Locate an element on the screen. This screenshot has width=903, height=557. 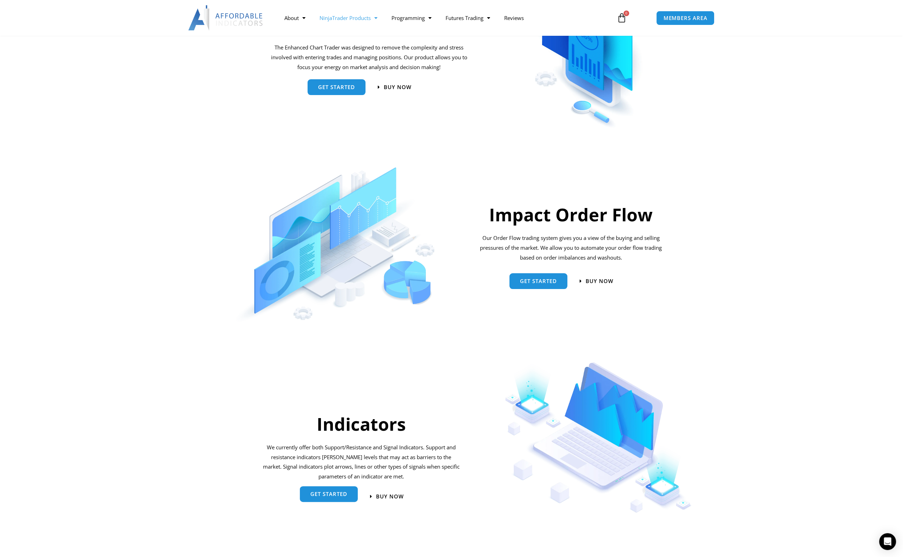
div: Our Order Flow trading system gives you a view of the buying and selling pressures of the market.... is located at coordinates (571, 248).